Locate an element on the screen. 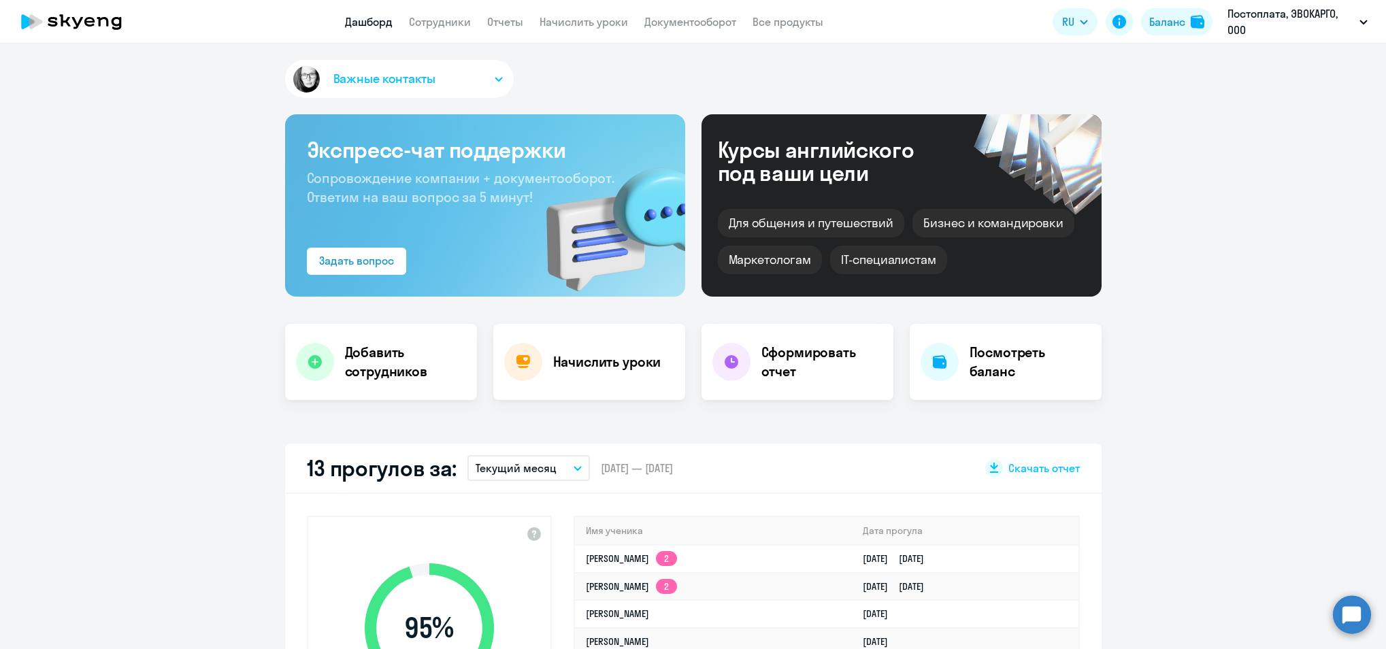 The image size is (1386, 649). span: Скачать отчет is located at coordinates (1044, 468).